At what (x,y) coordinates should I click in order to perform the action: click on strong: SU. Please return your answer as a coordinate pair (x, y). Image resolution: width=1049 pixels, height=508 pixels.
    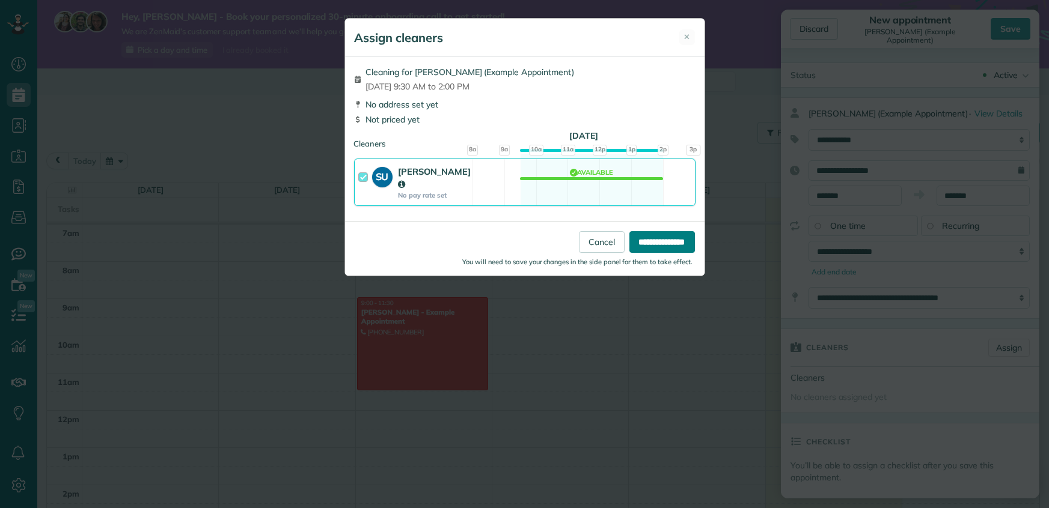
    Looking at the image, I should click on (382, 175).